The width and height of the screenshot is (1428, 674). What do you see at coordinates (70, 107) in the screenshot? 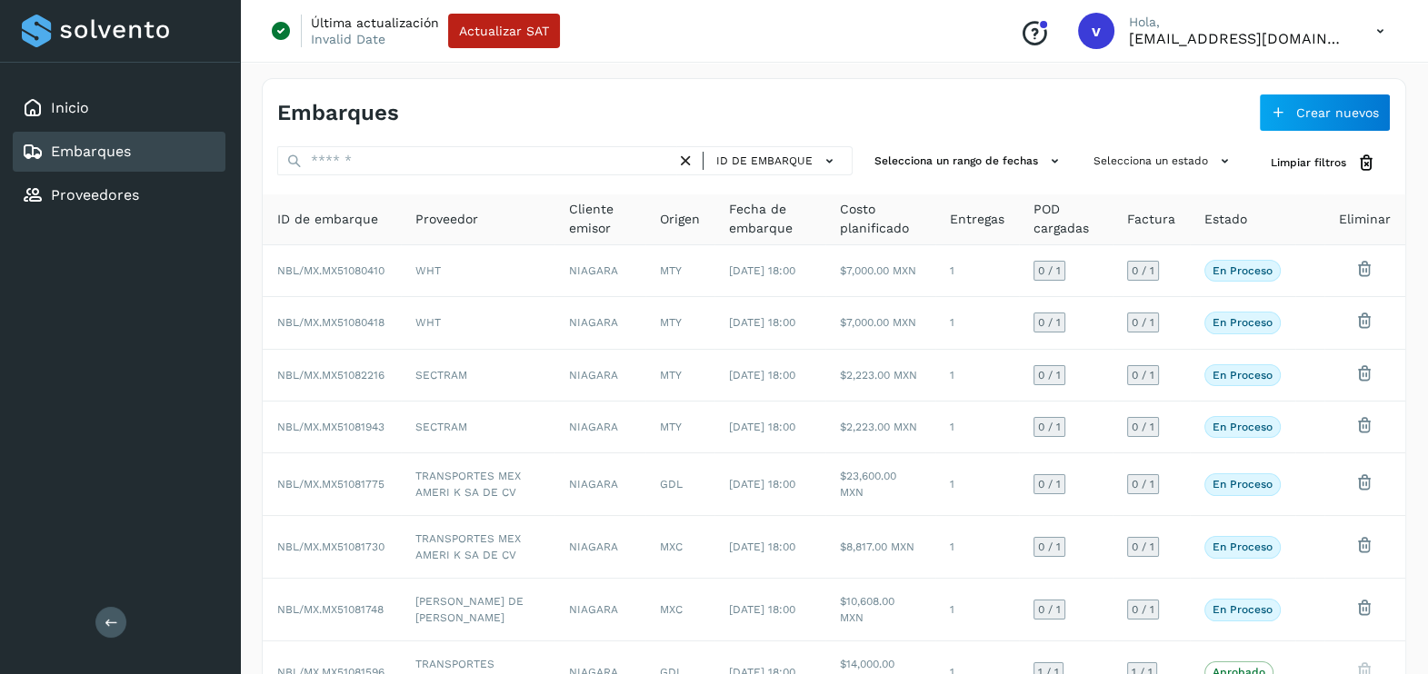
I see `a: Inicio` at bounding box center [70, 107].